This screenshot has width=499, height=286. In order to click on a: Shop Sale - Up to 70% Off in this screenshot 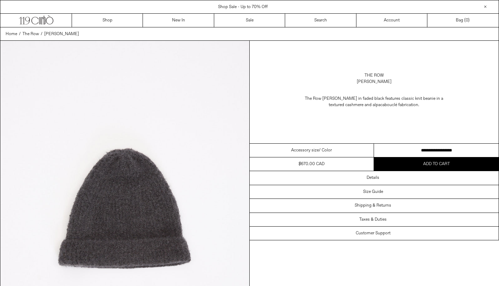, I will do `click(243, 7)`.